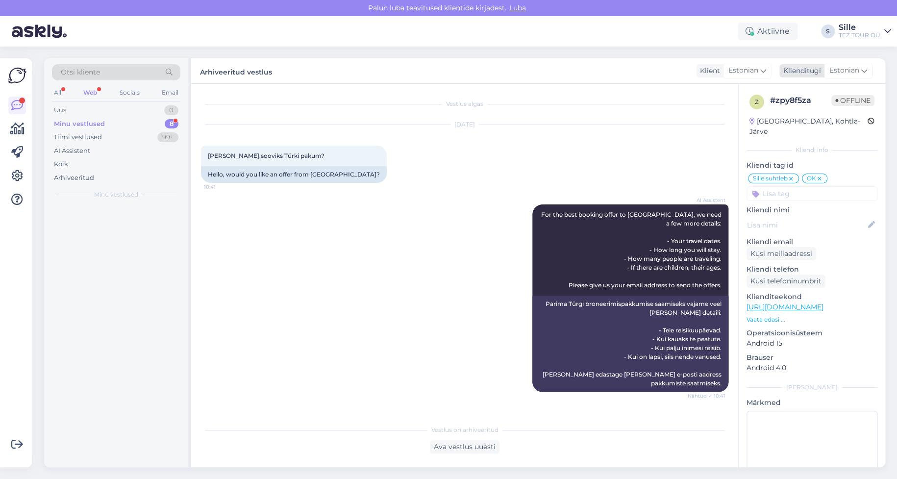  What do you see at coordinates (236, 71) in the screenshot?
I see `label: Arhiveeritud vestlus` at bounding box center [236, 71].